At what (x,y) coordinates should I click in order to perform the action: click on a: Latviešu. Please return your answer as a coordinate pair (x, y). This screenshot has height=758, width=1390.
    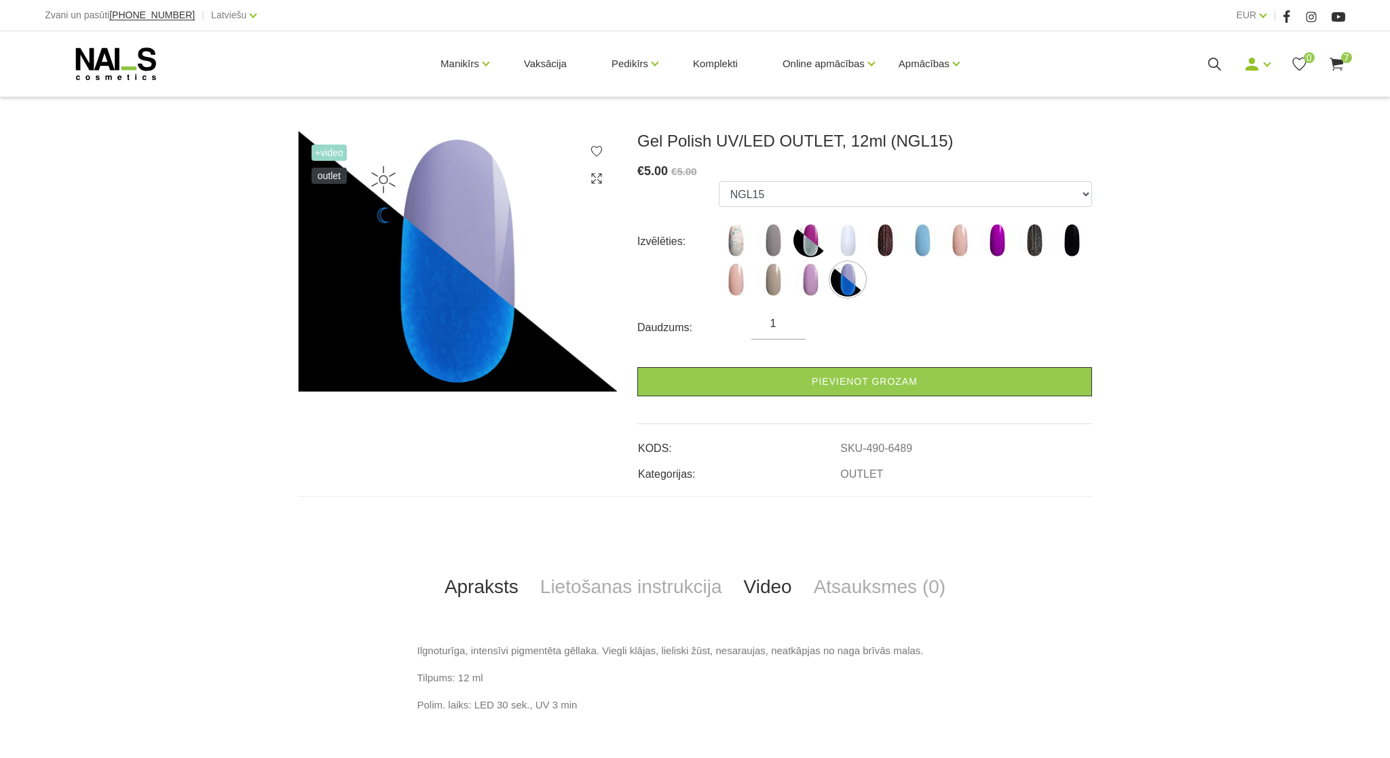
    Looking at the image, I should click on (229, 15).